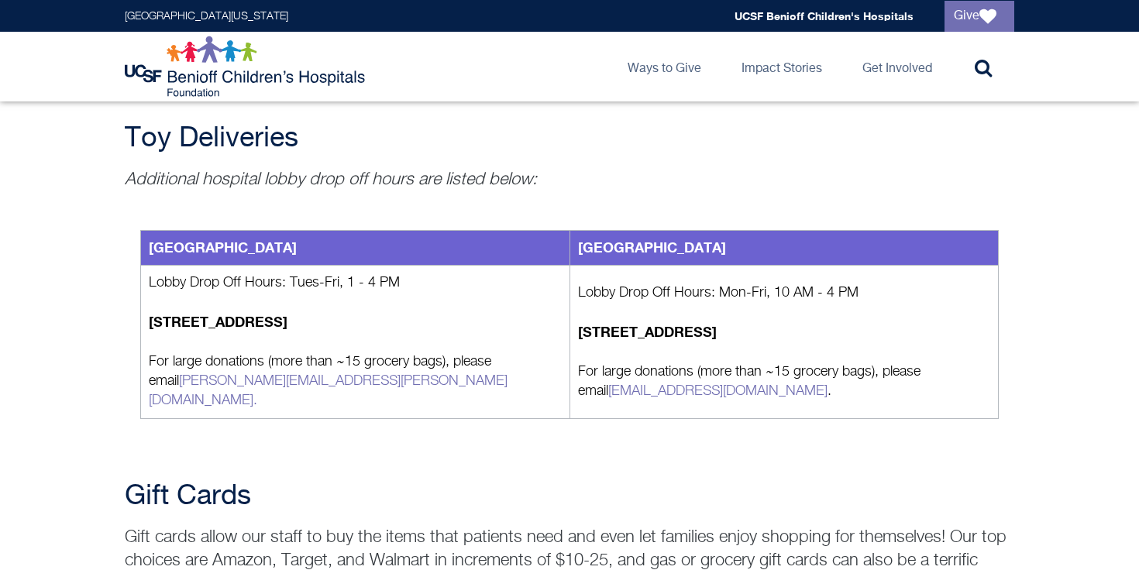  Describe the element at coordinates (898, 67) in the screenshot. I see `a: Get Involved` at that location.